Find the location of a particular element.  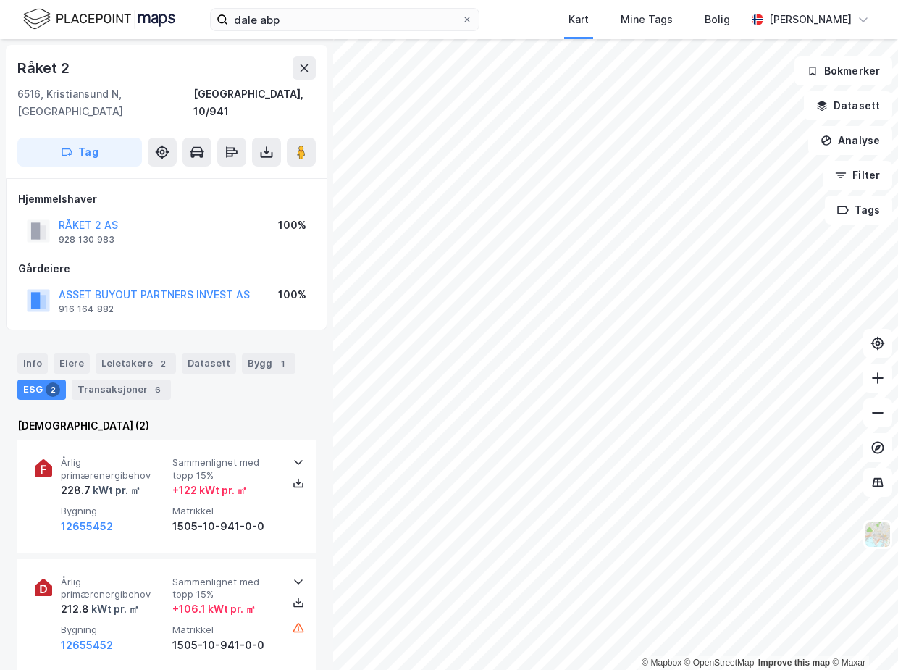

div: Bolig is located at coordinates (717, 20).